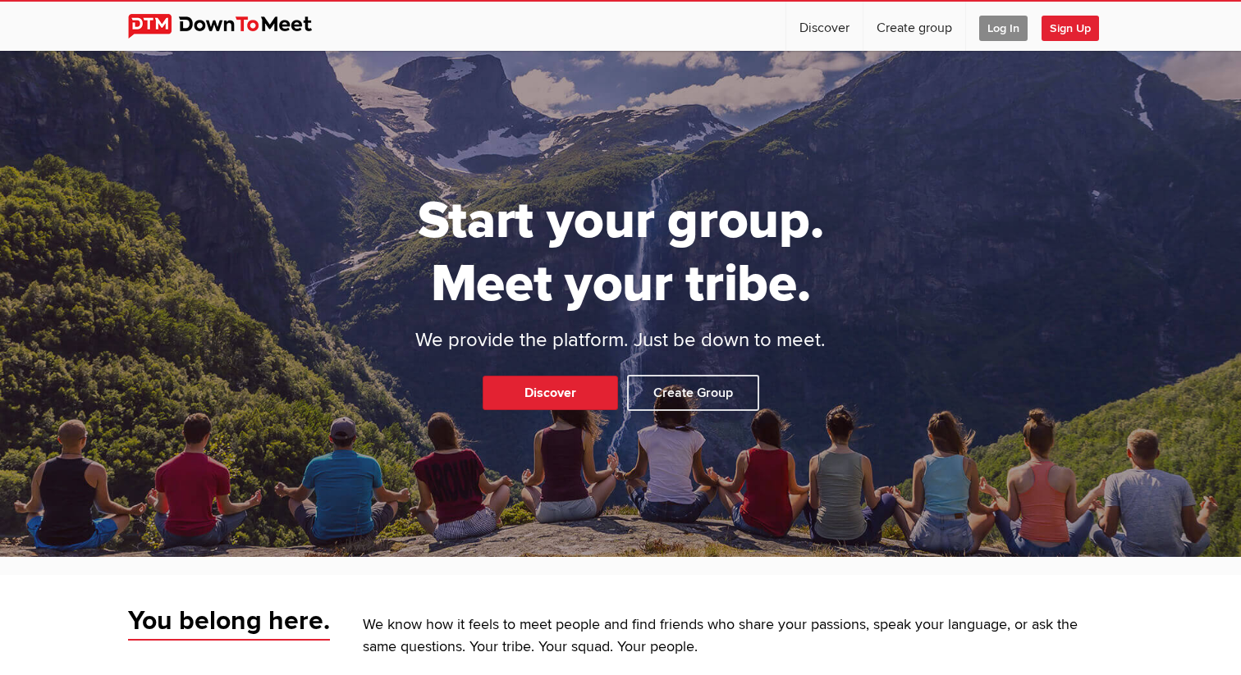 This screenshot has width=1241, height=675. Describe the element at coordinates (1003, 28) in the screenshot. I see `span: Log In` at that location.